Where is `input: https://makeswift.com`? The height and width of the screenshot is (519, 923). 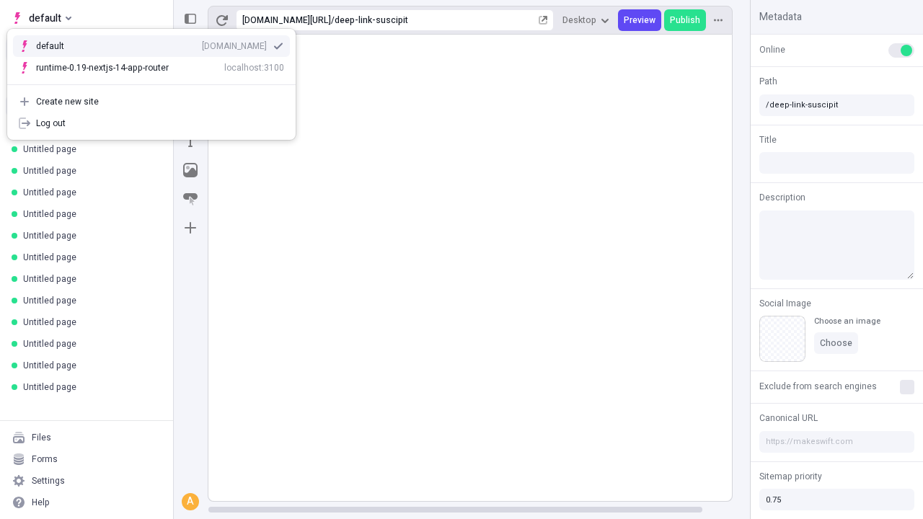
input: https://makeswift.com is located at coordinates (836, 442).